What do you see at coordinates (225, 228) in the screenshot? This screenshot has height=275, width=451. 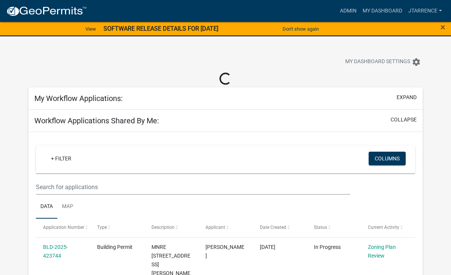 I see `datatable-header-cell: Applicant` at bounding box center [225, 228].